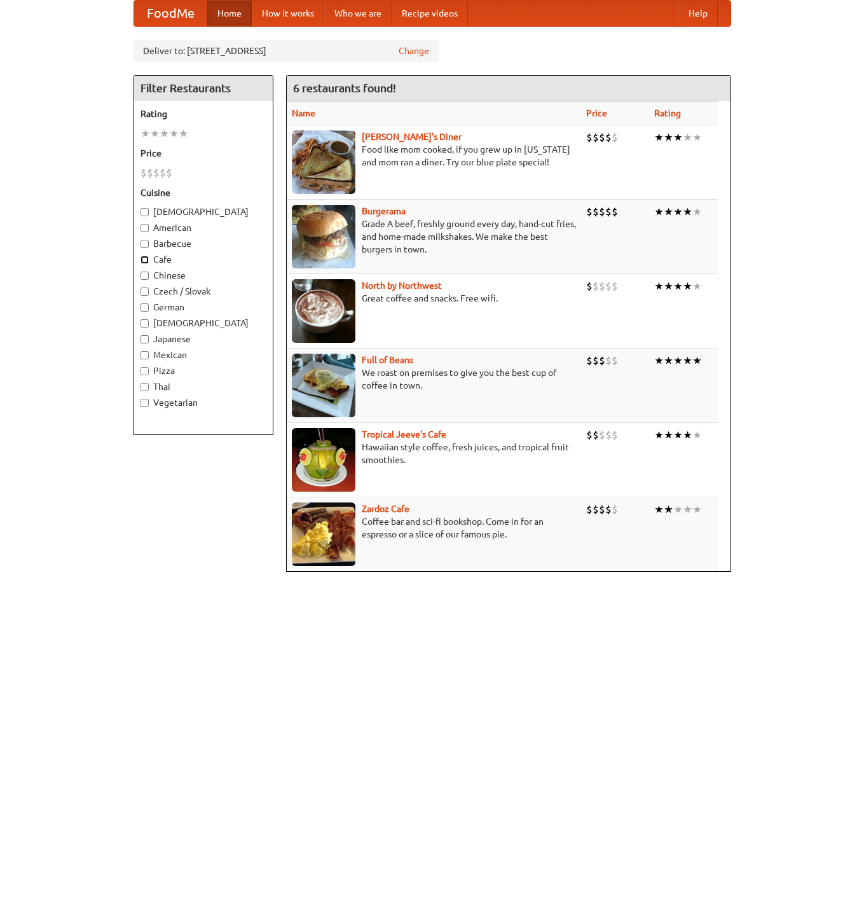 The height and width of the screenshot is (900, 864). Describe the element at coordinates (324, 311) in the screenshot. I see `img: north.jpg` at that location.